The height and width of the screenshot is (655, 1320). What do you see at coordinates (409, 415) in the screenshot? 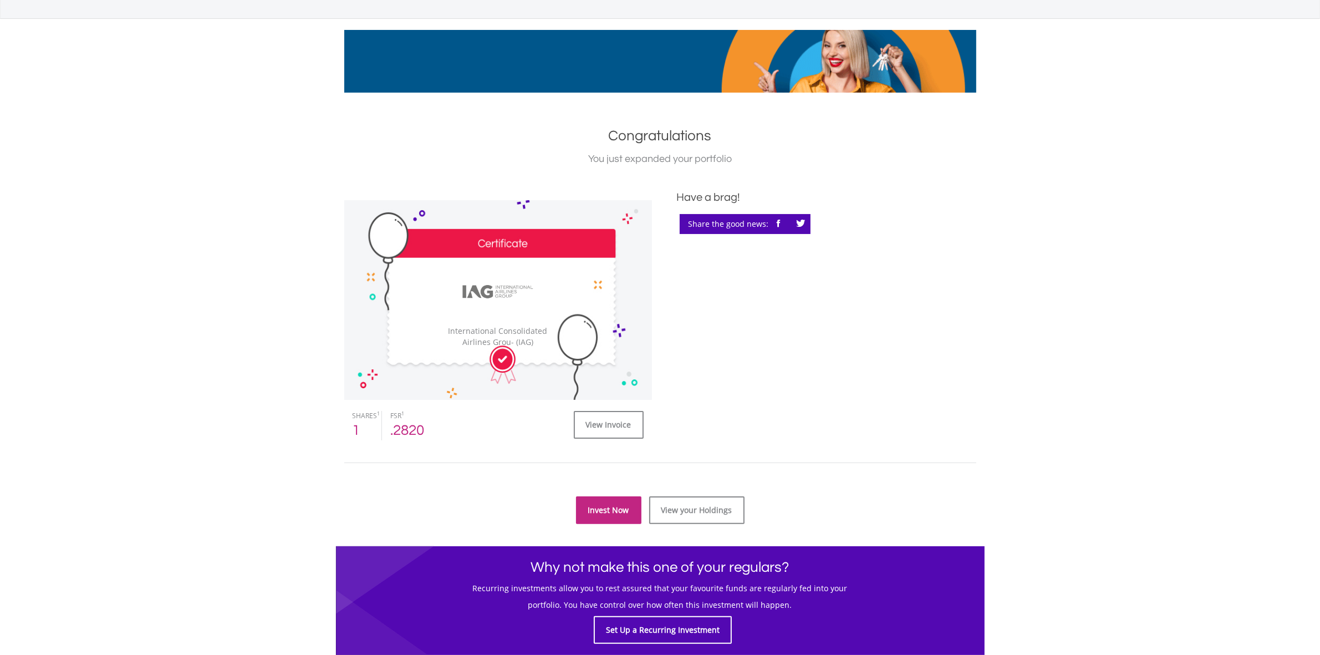
I see `div: FSR` at bounding box center [409, 415].